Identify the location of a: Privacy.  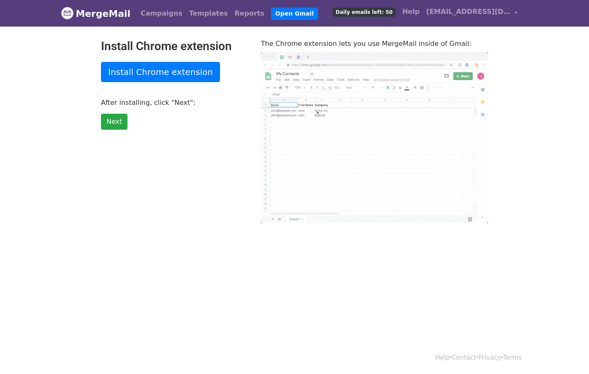
(490, 357).